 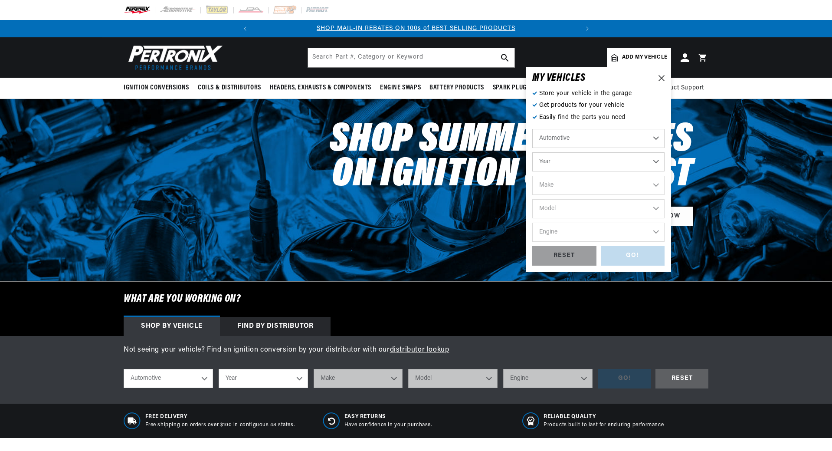 What do you see at coordinates (587, 29) in the screenshot?
I see `button: Translation missing: en.sections.announcements.next_announcement` at bounding box center [587, 29].